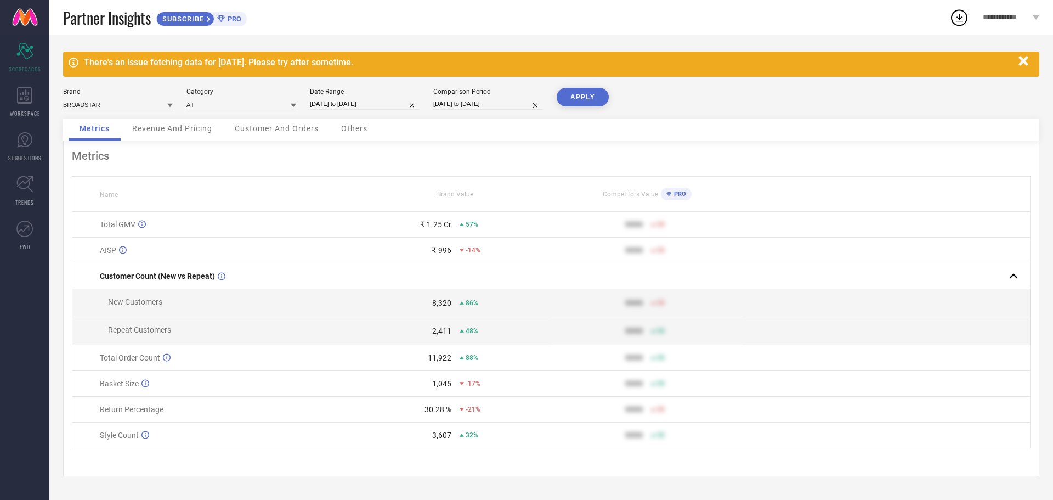  What do you see at coordinates (472, 331) in the screenshot?
I see `span: 48%` at bounding box center [472, 331].